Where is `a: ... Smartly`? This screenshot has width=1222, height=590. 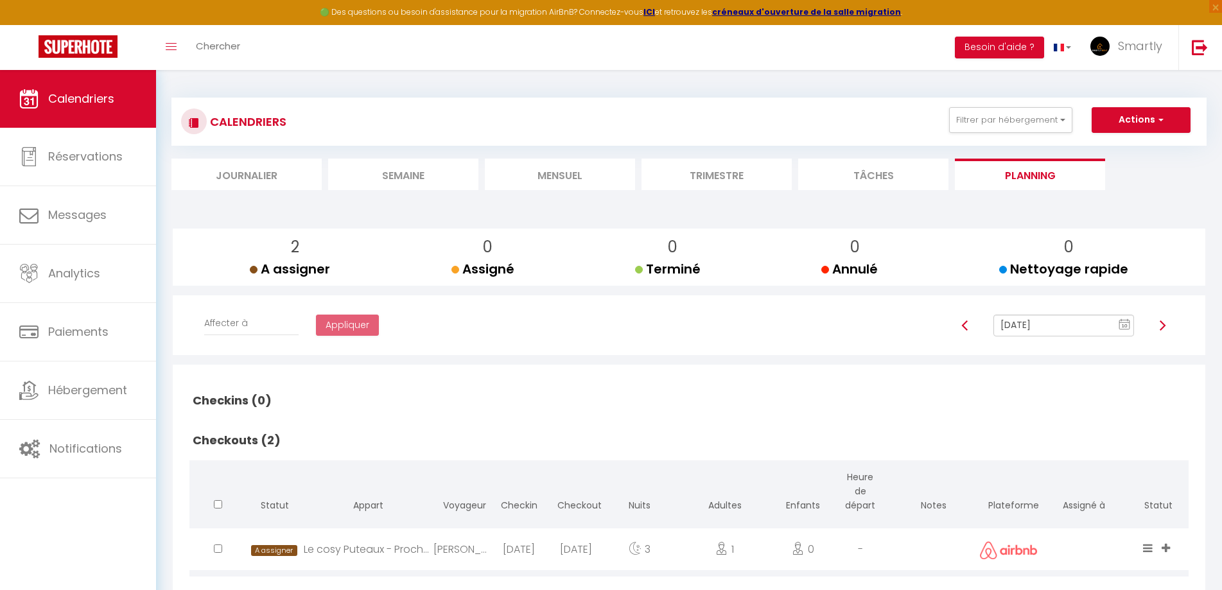 a: ... Smartly is located at coordinates (1130, 48).